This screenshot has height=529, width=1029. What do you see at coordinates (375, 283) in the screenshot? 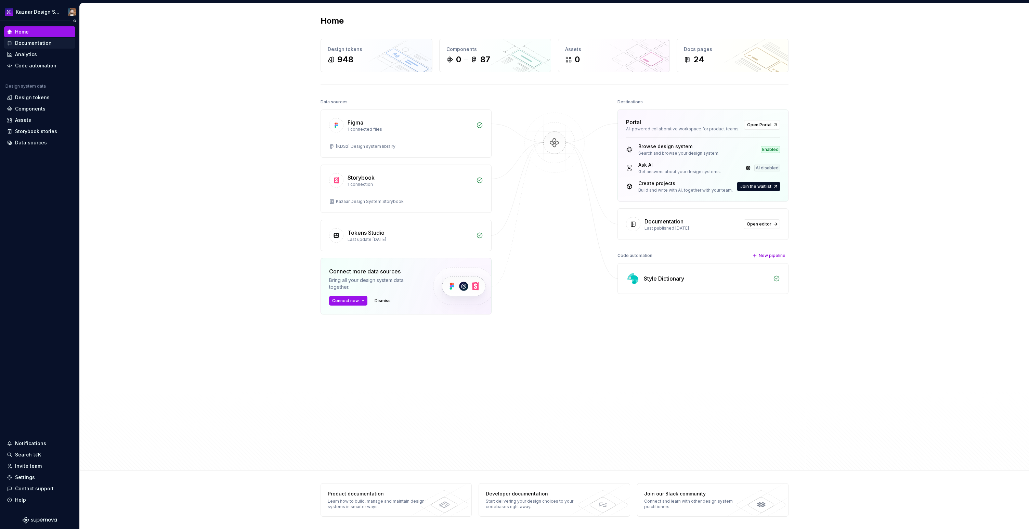
I see `div: Bring all your design system data together.` at bounding box center [375, 283].